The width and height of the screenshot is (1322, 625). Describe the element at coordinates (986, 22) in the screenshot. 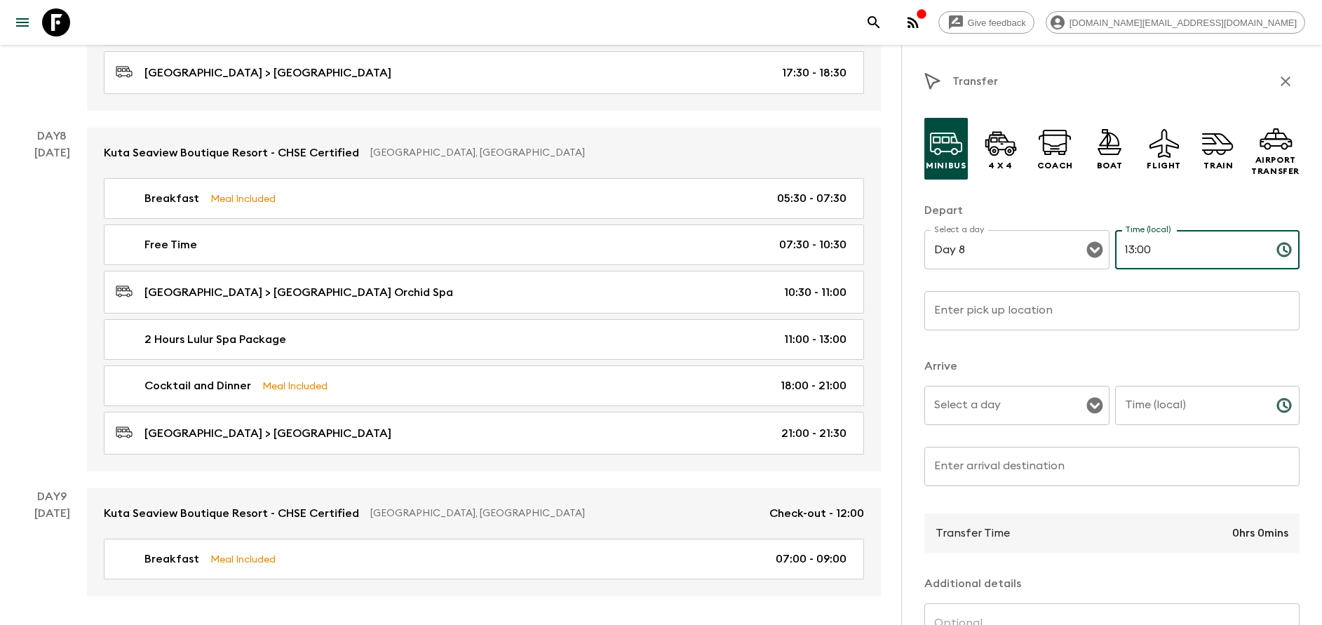

I see `a: Give feedback` at that location.